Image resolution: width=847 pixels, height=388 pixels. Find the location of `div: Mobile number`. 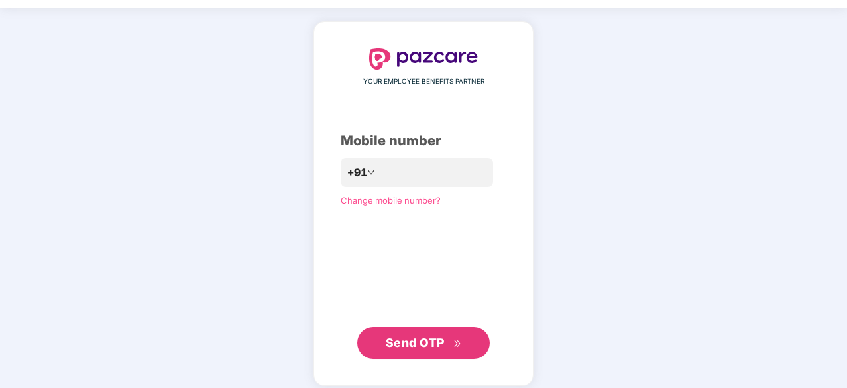

div: Mobile number is located at coordinates (424, 141).